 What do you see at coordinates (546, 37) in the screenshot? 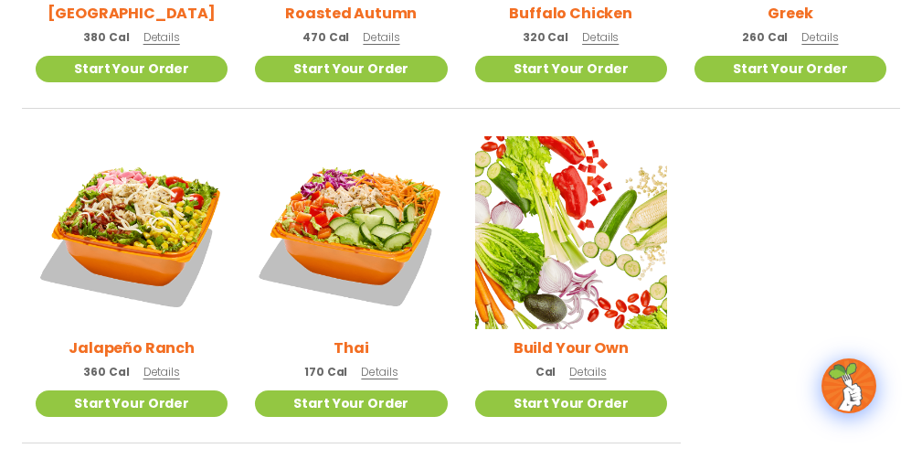
I see `span: 320 Cal` at bounding box center [546, 37].